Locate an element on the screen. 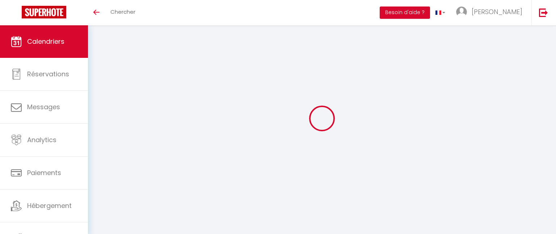  span: Paiements is located at coordinates (44, 173).